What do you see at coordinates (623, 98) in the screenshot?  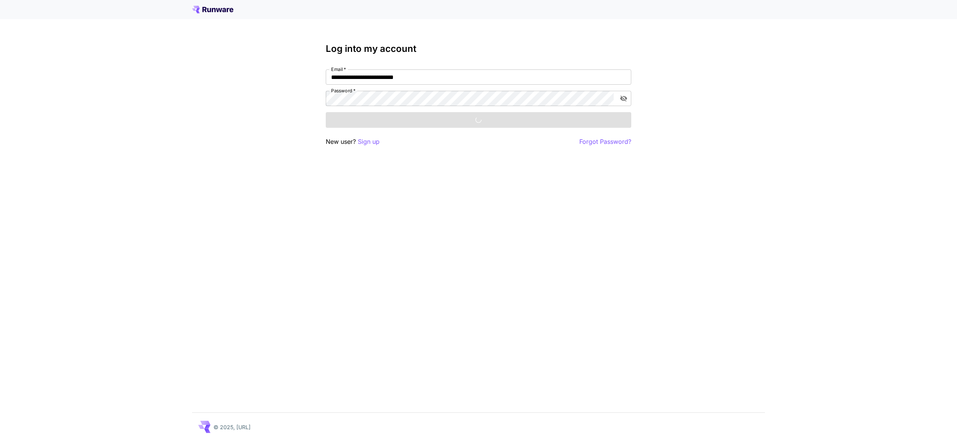 I see `button: toggle password visibility` at bounding box center [623, 98].